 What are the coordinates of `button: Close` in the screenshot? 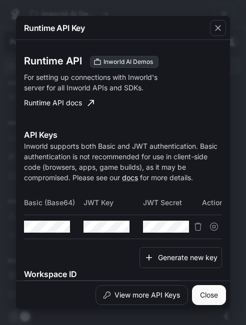 It's located at (209, 295).